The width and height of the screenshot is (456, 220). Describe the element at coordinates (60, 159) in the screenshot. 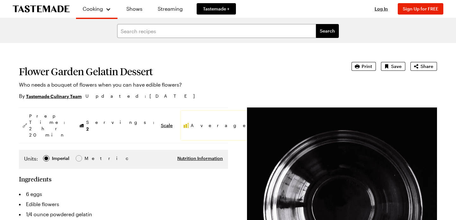

I see `div: Imperial` at that location.